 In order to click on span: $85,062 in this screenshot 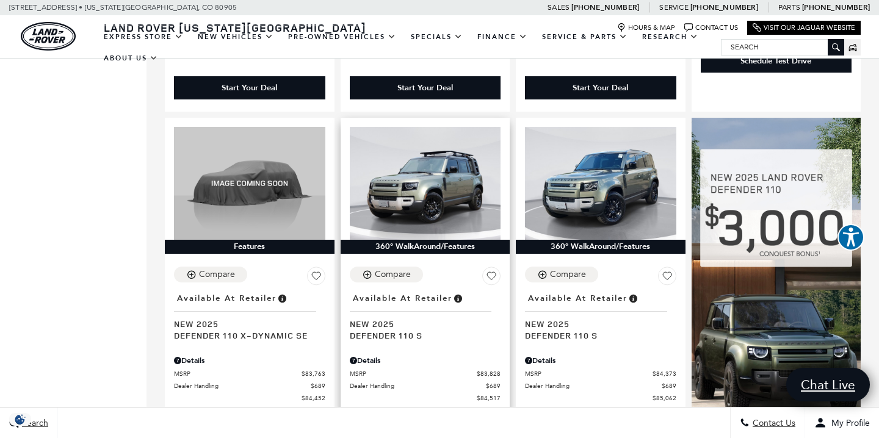, I will do `click(664, 398)`.